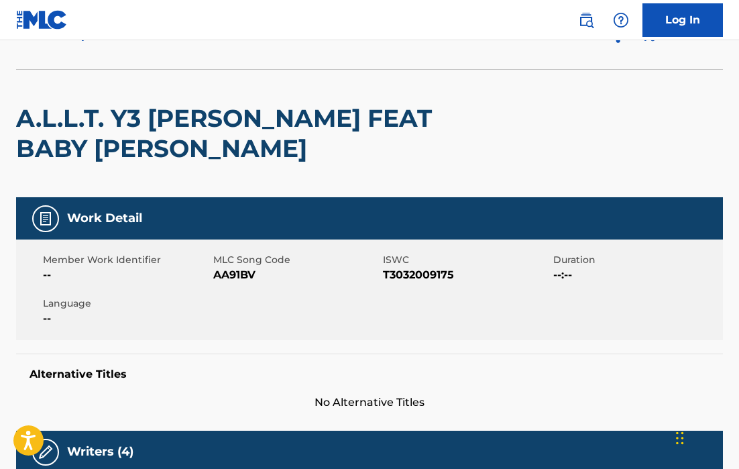  Describe the element at coordinates (621, 20) in the screenshot. I see `img: help` at that location.